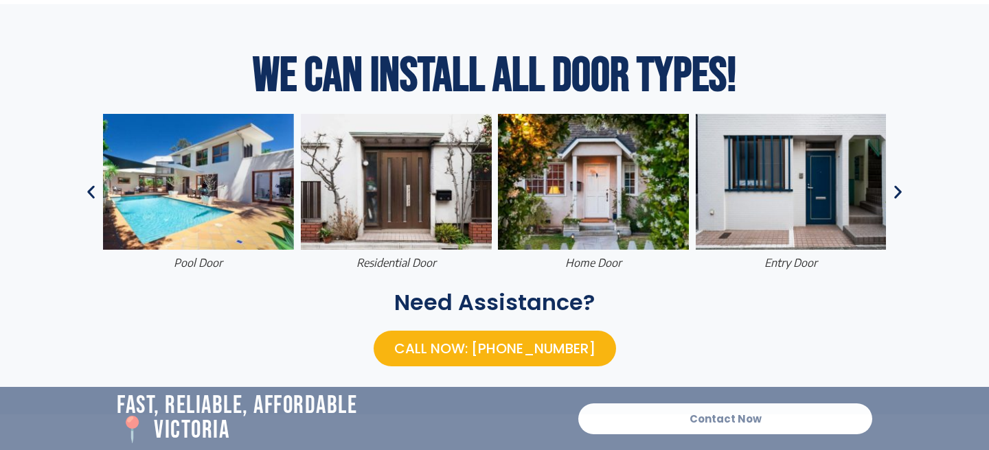 The width and height of the screenshot is (989, 450). Describe the element at coordinates (791, 192) in the screenshot. I see `div: 18 / 37` at that location.